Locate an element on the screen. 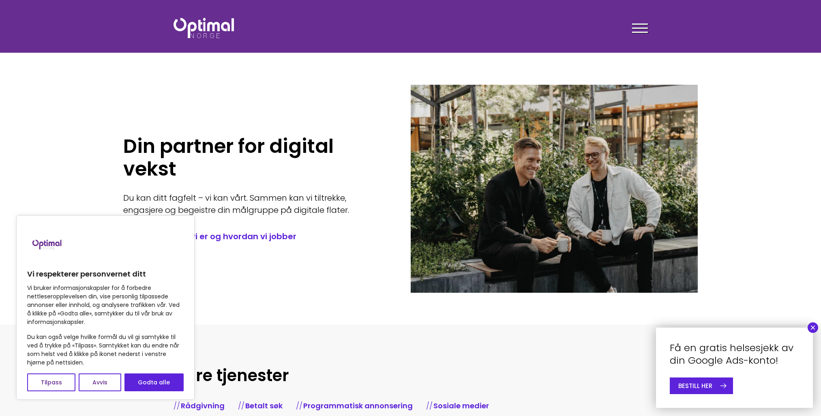 Image resolution: width=821 pixels, height=416 pixels. img: Optimal Norge is located at coordinates (204, 28).